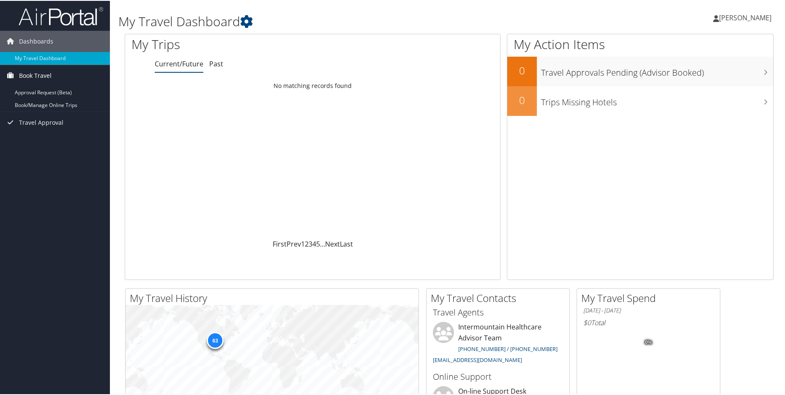 Image resolution: width=785 pixels, height=395 pixels. Describe the element at coordinates (314, 243) in the screenshot. I see `a: 4` at that location.